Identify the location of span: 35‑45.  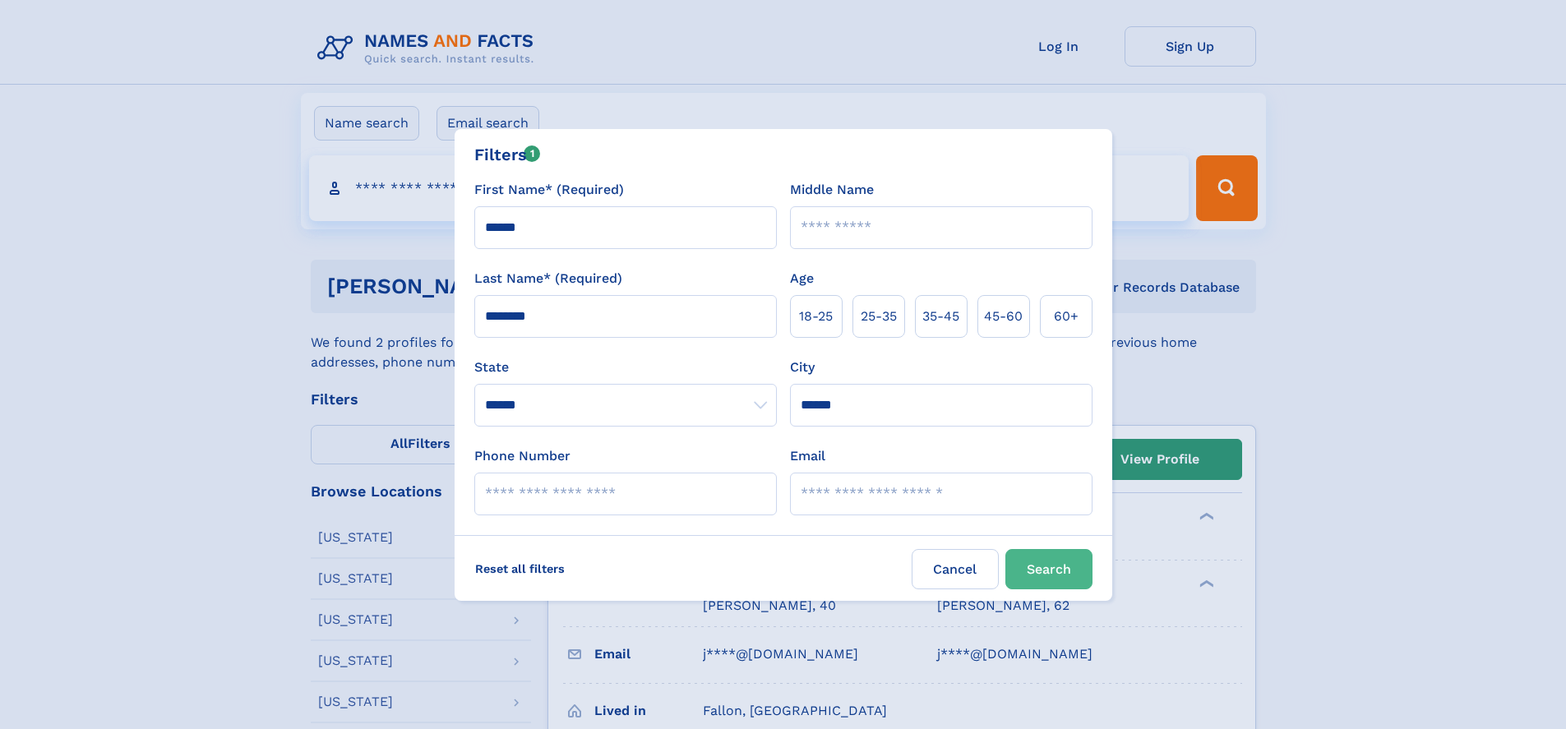
(940, 316).